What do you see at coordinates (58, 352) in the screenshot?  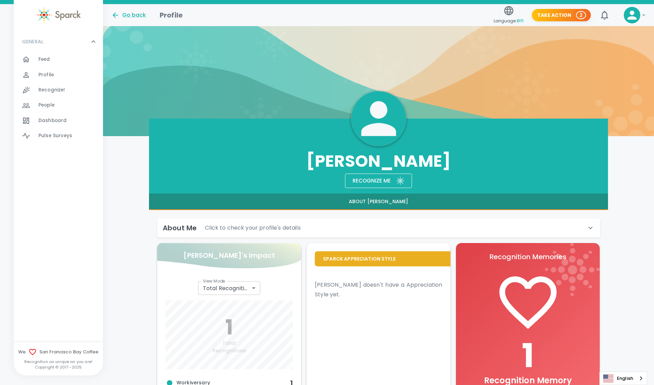 I see `span: We San Francisco Bay Coffee` at bounding box center [58, 352].